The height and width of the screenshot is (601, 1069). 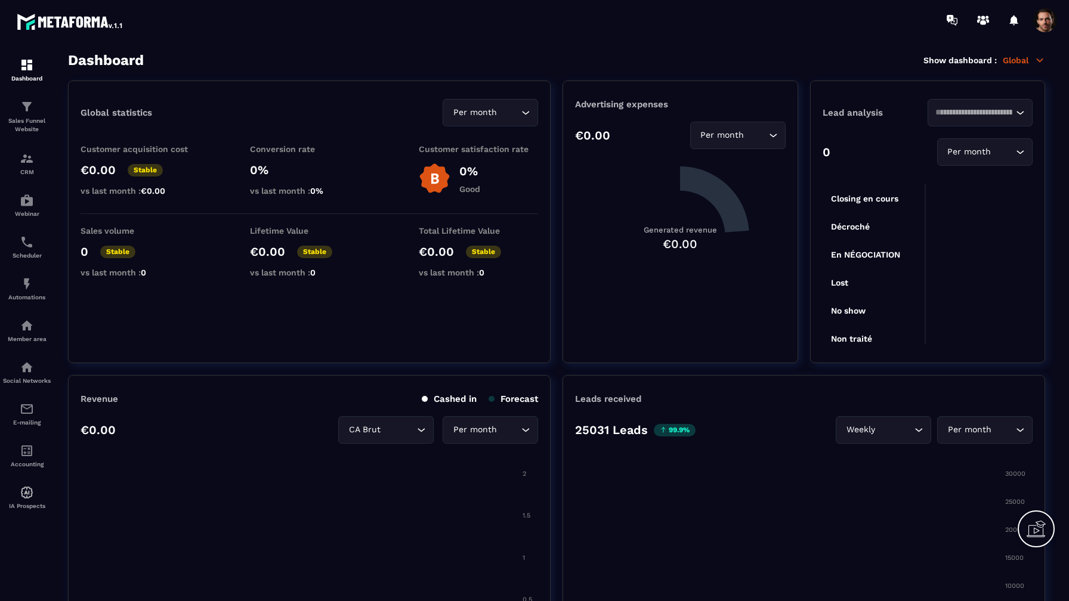 What do you see at coordinates (611, 430) in the screenshot?
I see `p: 25031 Leads` at bounding box center [611, 430].